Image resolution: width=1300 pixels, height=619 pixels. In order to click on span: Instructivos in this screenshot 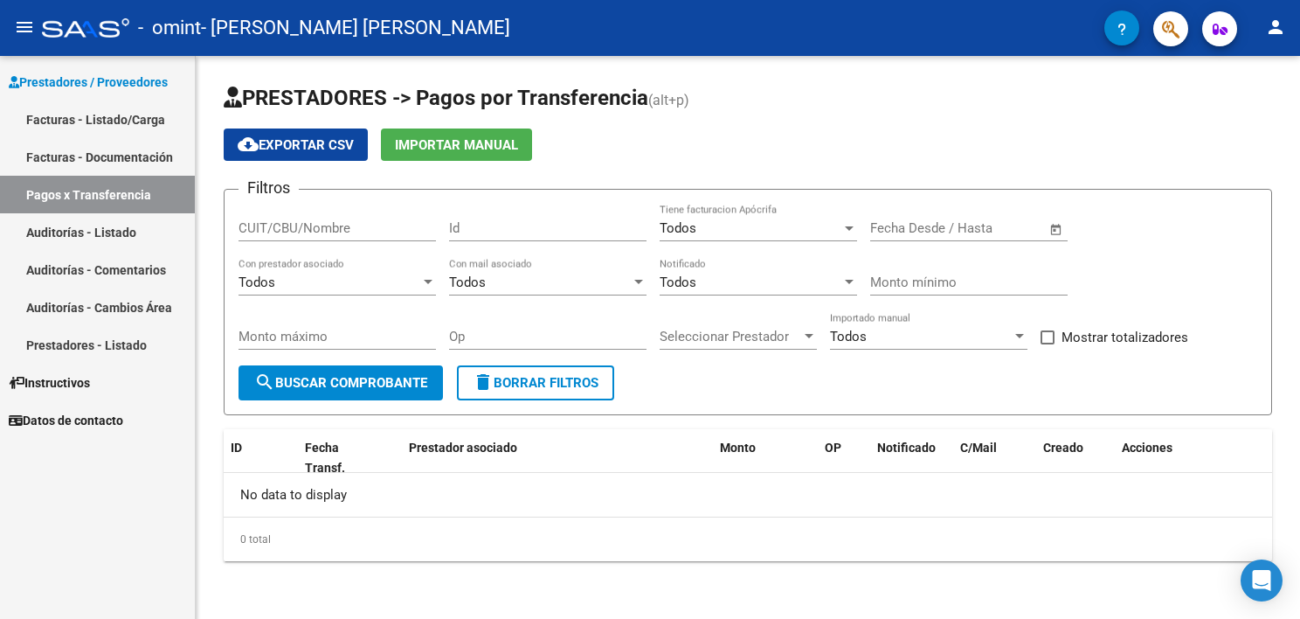, I will do `click(49, 383)`.